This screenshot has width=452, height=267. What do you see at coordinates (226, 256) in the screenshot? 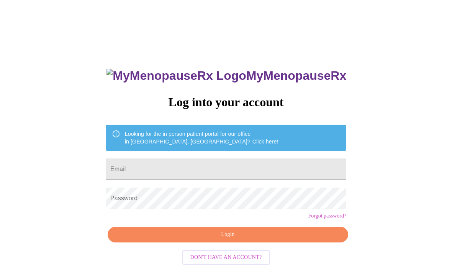
I see `a: Don't have an account?` at bounding box center [226, 256].